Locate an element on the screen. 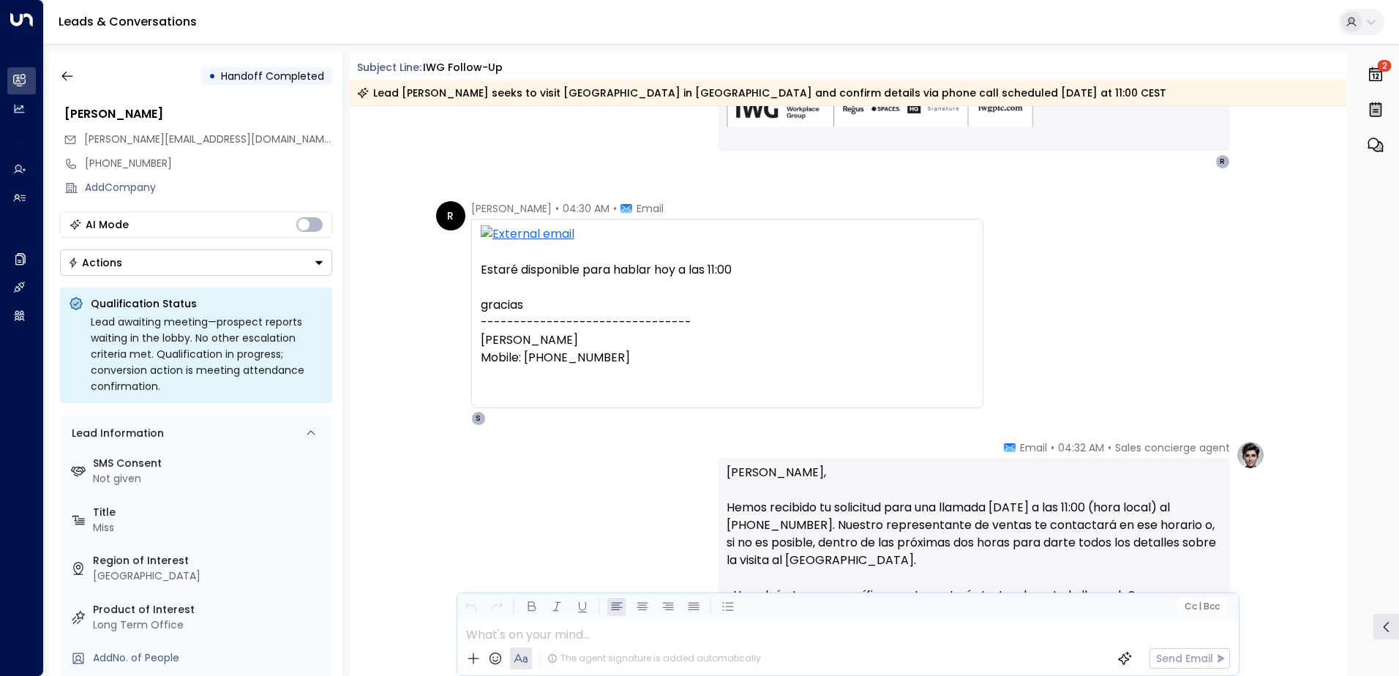 The height and width of the screenshot is (676, 1399). img: profile-logo.png is located at coordinates (1250, 455).